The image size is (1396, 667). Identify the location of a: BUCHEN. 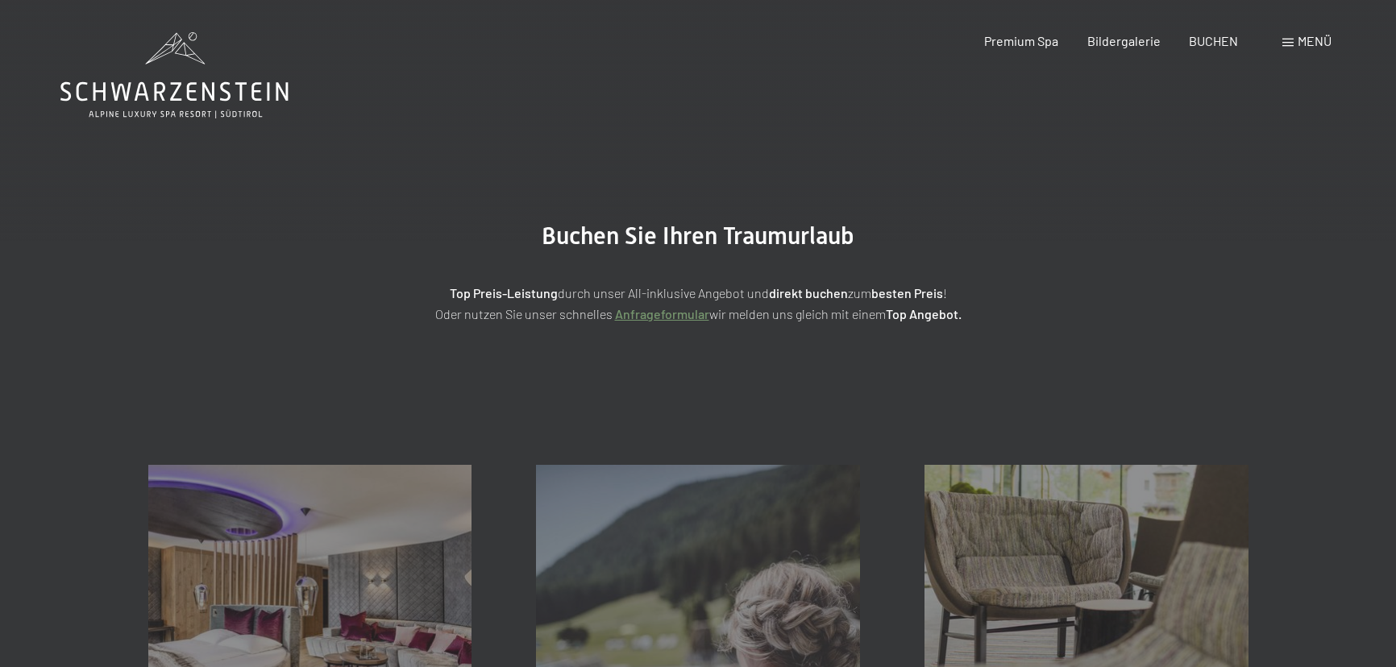
(1213, 40).